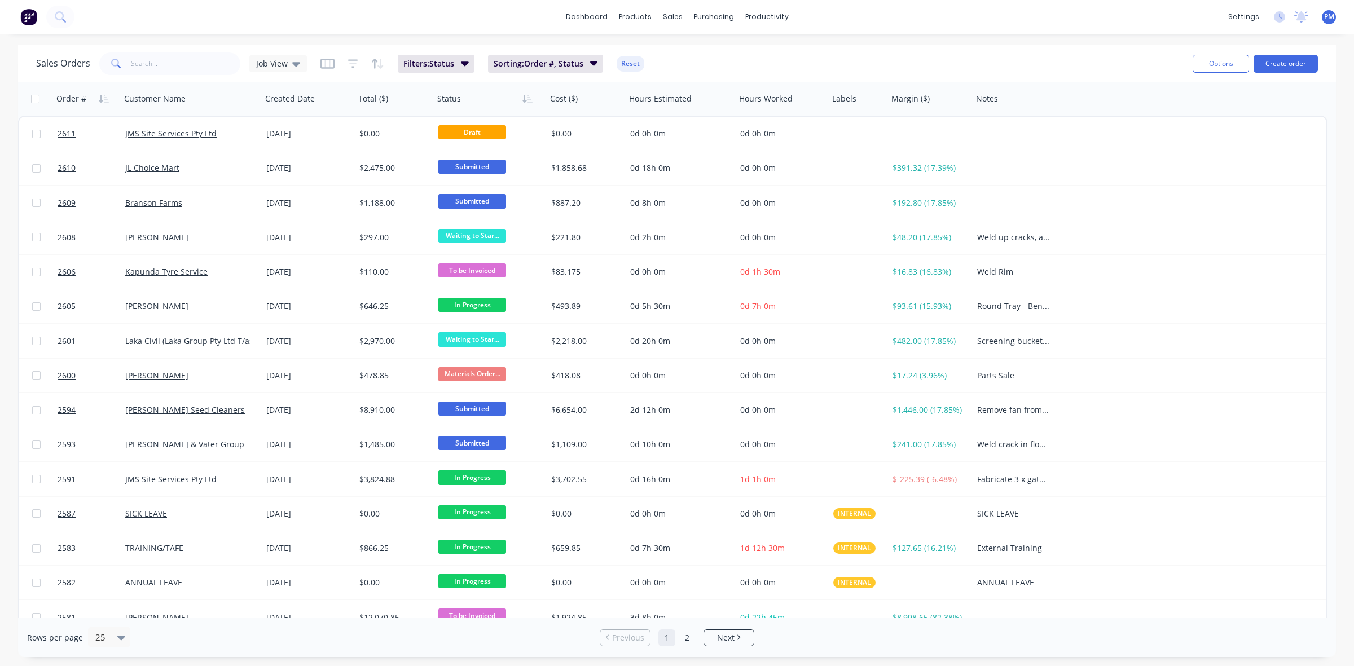 The width and height of the screenshot is (1354, 666). Describe the element at coordinates (429, 64) in the screenshot. I see `span: Filters: Status` at that location.